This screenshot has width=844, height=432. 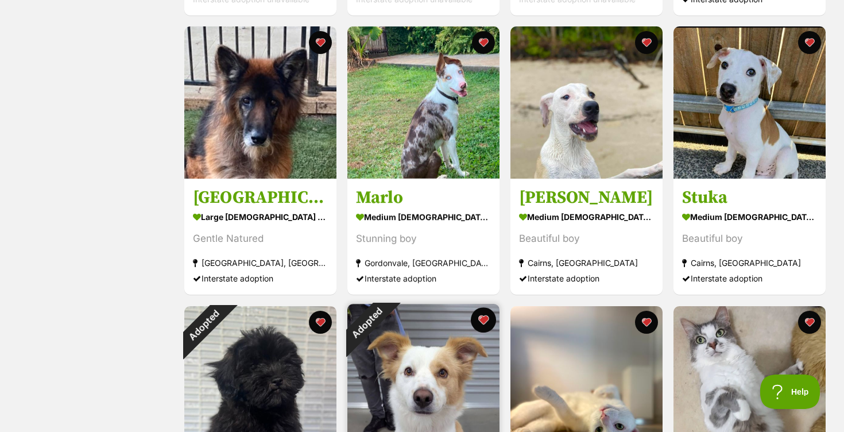 What do you see at coordinates (749, 102) in the screenshot?
I see `img: Stuka` at bounding box center [749, 102].